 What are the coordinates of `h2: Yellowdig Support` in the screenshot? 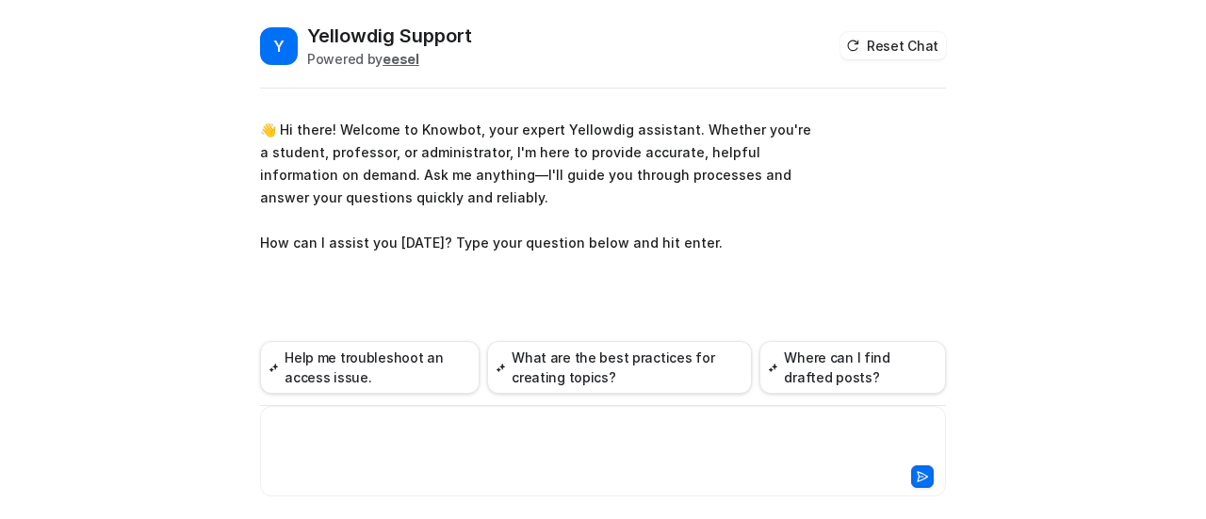 It's located at (389, 36).